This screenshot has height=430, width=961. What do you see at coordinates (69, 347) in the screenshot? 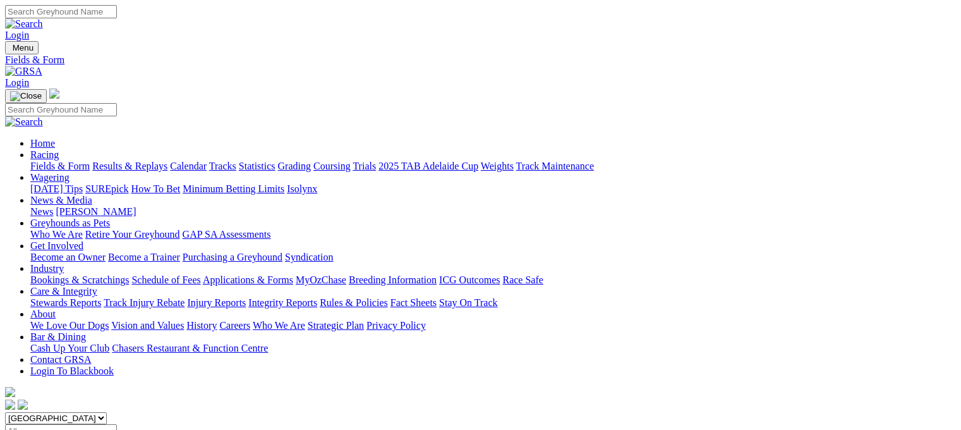
I see `a: Cash Up Your Club` at bounding box center [69, 347].